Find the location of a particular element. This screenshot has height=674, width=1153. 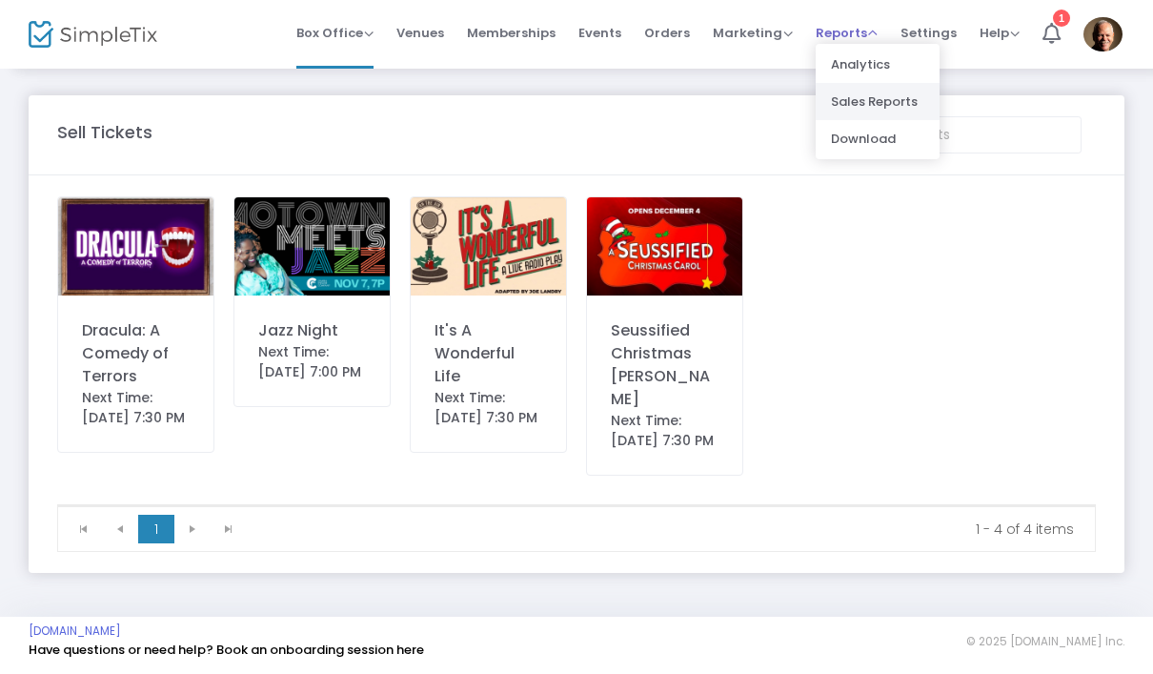

img: 638914806454820107IMG0205.jpeg is located at coordinates (488, 246).